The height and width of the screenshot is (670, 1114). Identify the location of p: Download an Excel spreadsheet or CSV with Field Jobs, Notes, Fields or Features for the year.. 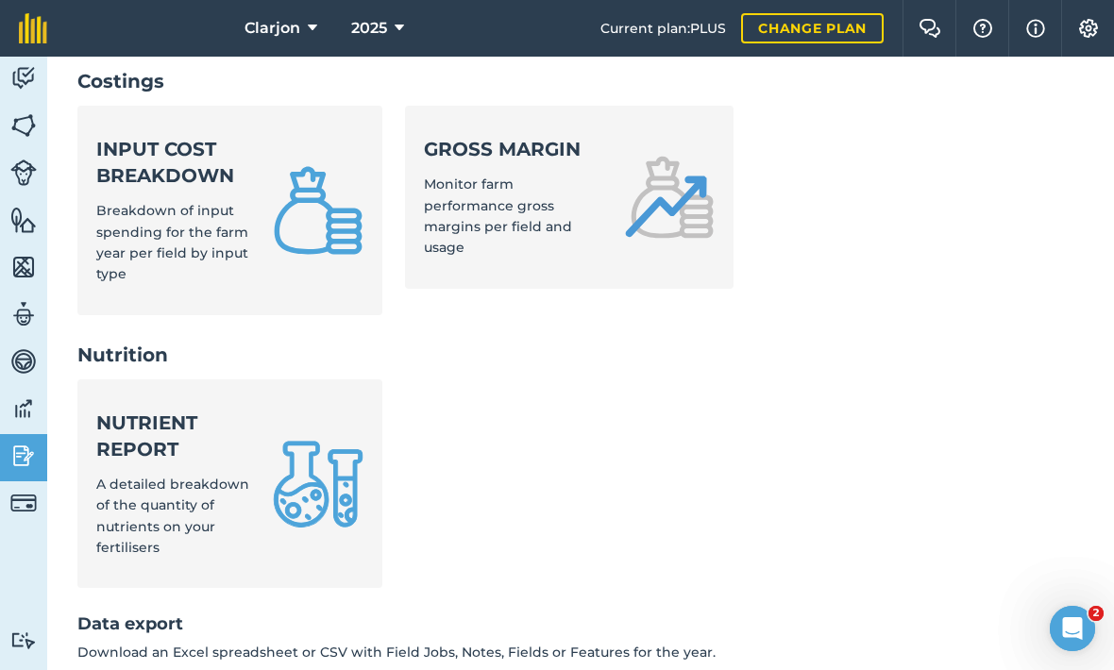
(405, 652).